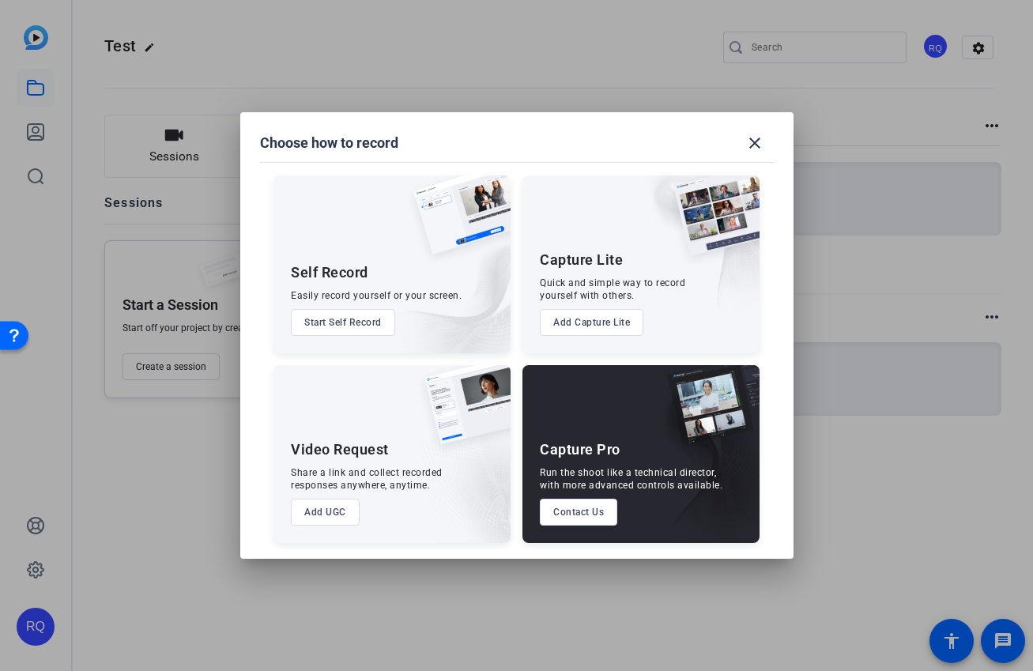 Image resolution: width=1033 pixels, height=671 pixels. What do you see at coordinates (613, 289) in the screenshot?
I see `div: Quick and simple way to record yourself with others.` at bounding box center [613, 289].